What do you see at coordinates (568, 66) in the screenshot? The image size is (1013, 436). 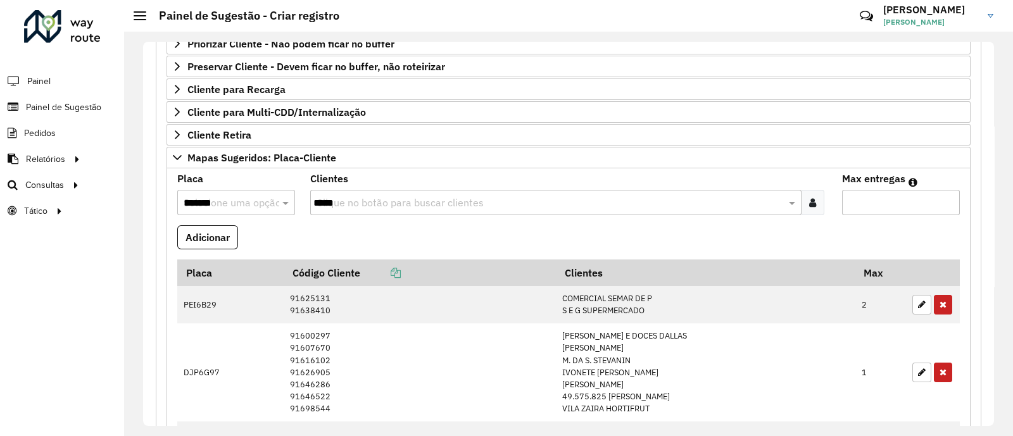 I see `a: Preservar Cliente - Devem ficar no buffer, não roteirizar` at bounding box center [568, 66].